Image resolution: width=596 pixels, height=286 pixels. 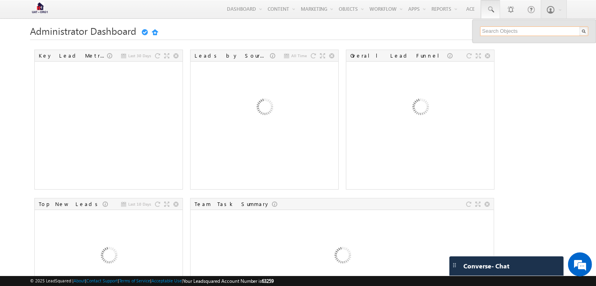 I want to click on a: Contact Support, so click(x=102, y=280).